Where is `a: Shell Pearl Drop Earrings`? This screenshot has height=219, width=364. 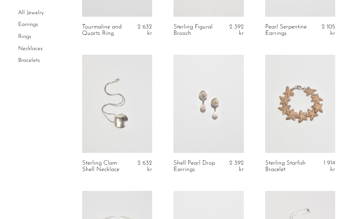 a: Shell Pearl Drop Earrings is located at coordinates (196, 166).